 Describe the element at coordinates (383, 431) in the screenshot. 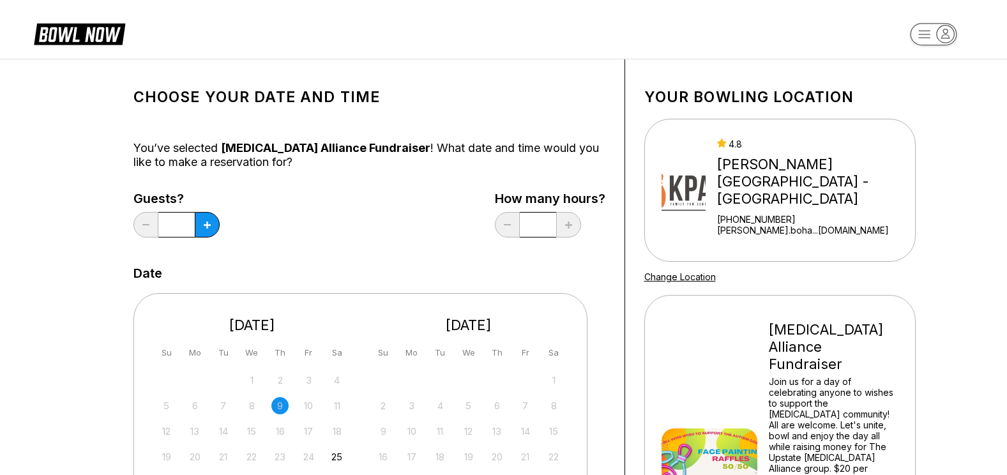

I see `div: Not available Sunday, November 9th, 2025` at that location.